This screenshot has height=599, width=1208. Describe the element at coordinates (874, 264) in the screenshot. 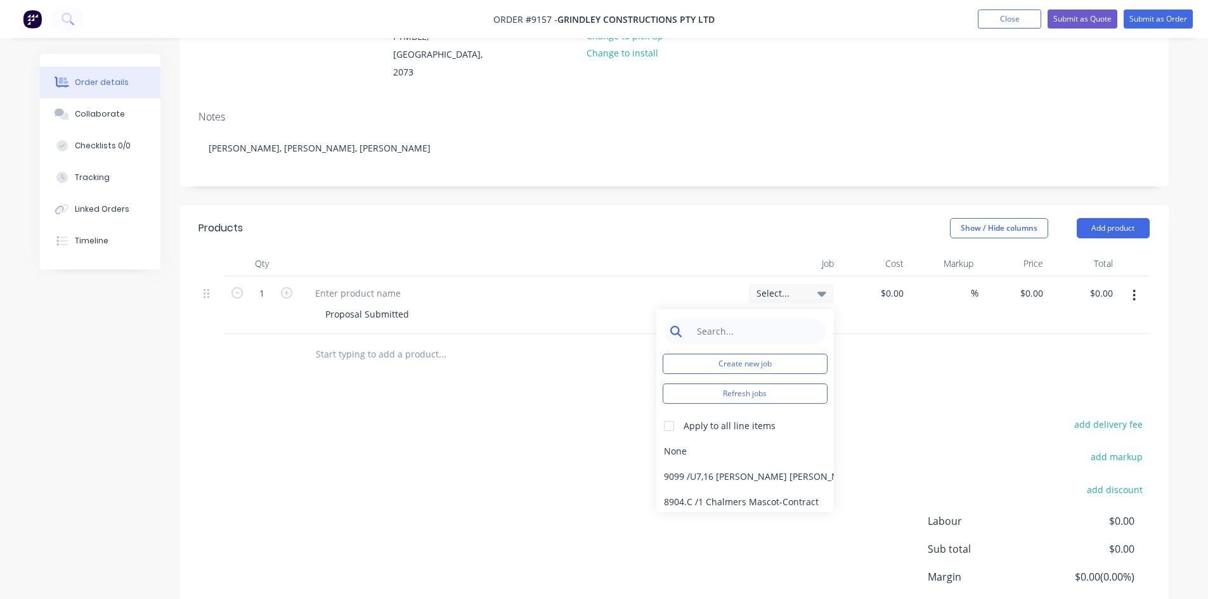

I see `div: Cost` at that location.